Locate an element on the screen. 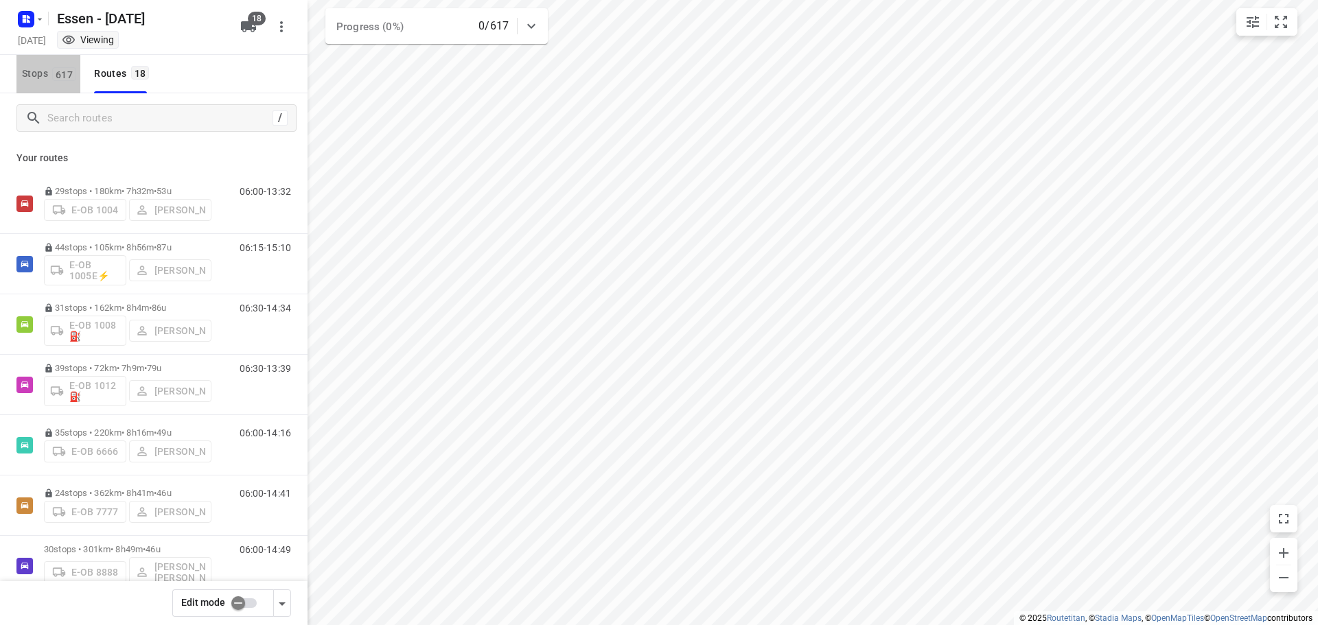 The height and width of the screenshot is (625, 1318). button: More is located at coordinates (281, 27).